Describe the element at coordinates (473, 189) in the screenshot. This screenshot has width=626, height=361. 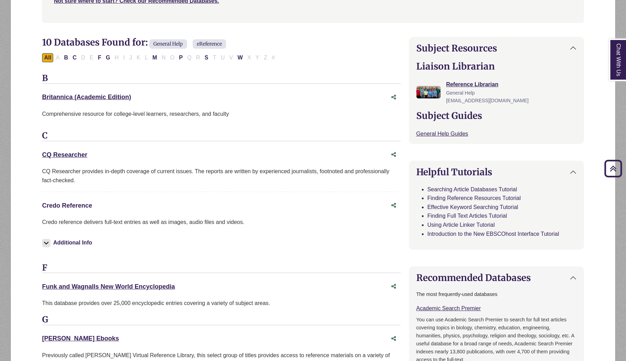
I see `a: Searching Article Databases Tutorial` at that location.